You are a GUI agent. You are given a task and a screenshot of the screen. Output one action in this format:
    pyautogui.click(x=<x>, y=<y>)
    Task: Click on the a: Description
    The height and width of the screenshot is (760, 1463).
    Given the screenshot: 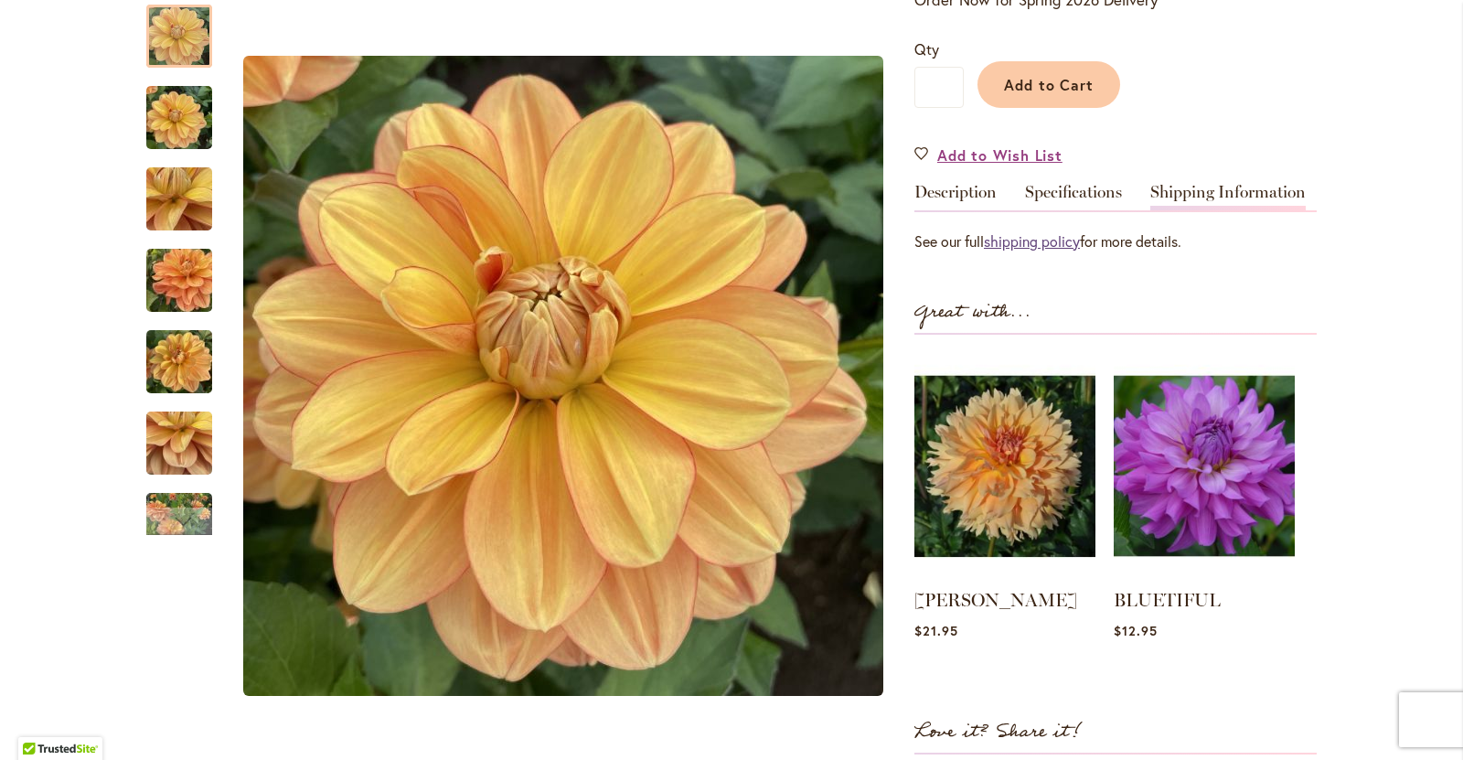 What is the action you would take?
    pyautogui.click(x=956, y=197)
    